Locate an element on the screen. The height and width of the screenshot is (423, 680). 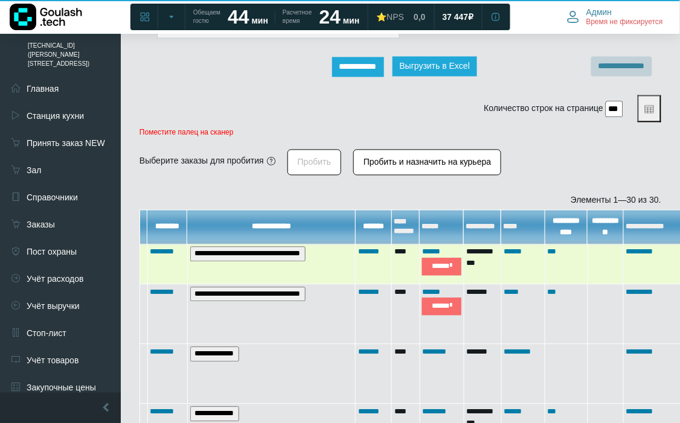
span: Обещаем гостю is located at coordinates (207, 17).